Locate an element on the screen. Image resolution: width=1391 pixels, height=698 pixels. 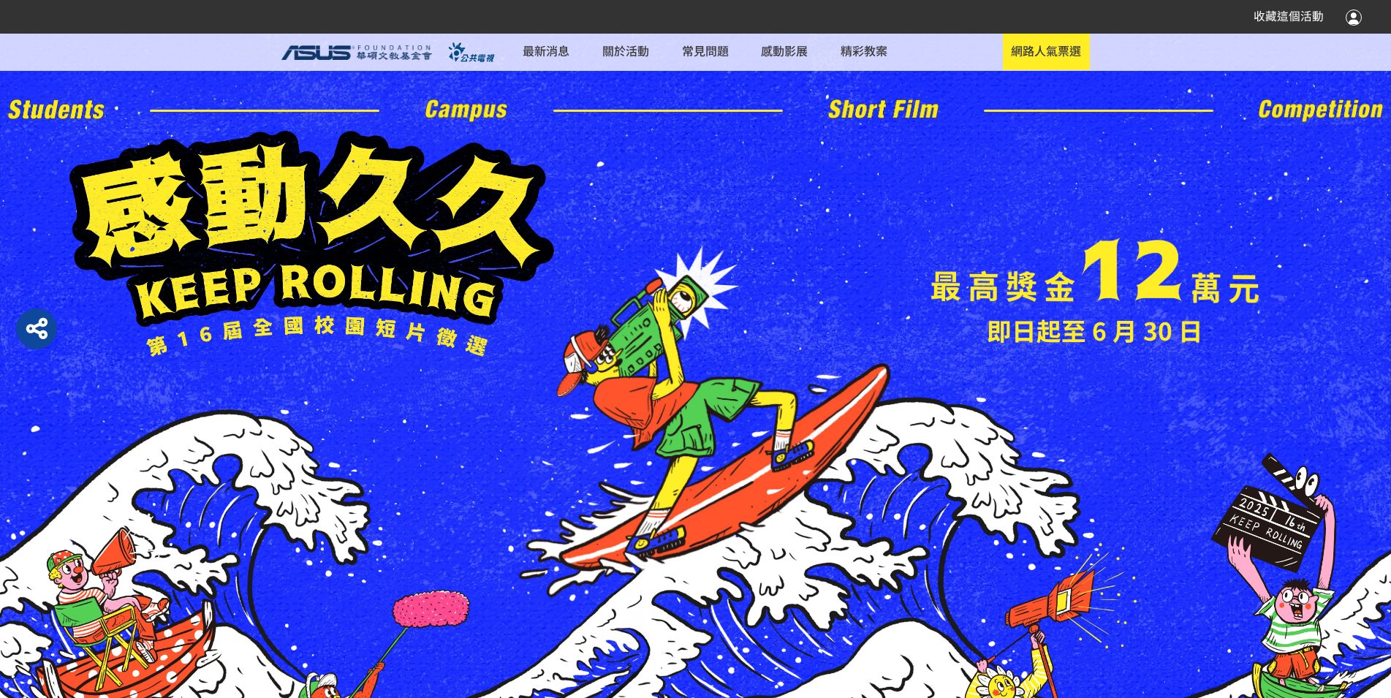
span: 賽制規範 is located at coordinates (626, 74).